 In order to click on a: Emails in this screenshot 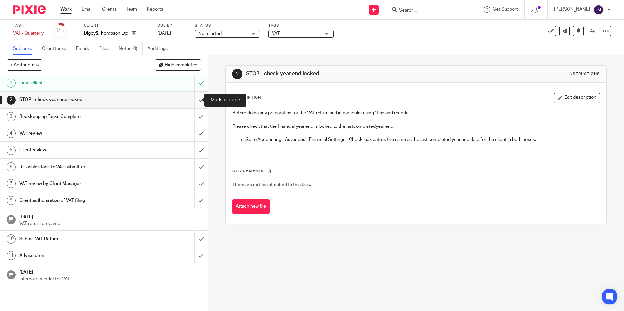, I will do `click(85, 49)`.